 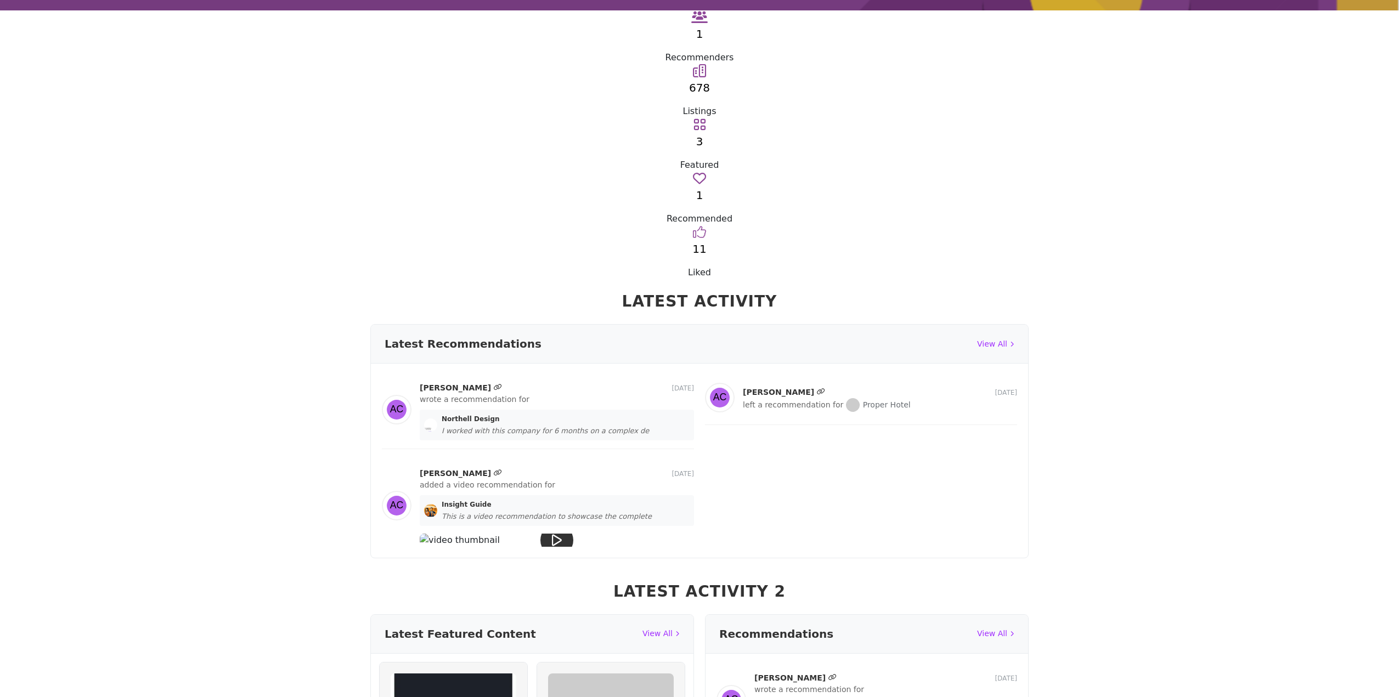 I want to click on a: 11, so click(x=699, y=249).